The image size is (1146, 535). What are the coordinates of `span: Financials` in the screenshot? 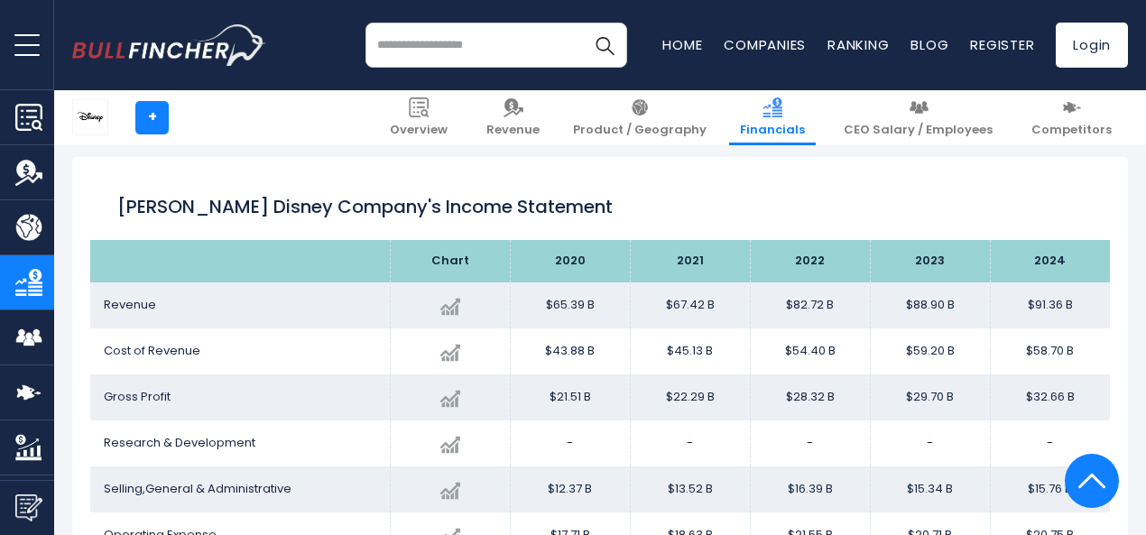 It's located at (772, 130).